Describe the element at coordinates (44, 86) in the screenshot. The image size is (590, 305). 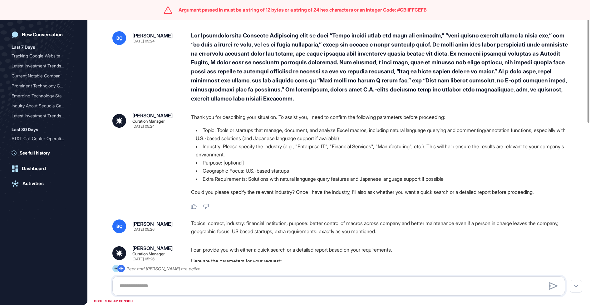
I see `div: Prominent Technology Companies Gaining Attention in Europe` at that location.